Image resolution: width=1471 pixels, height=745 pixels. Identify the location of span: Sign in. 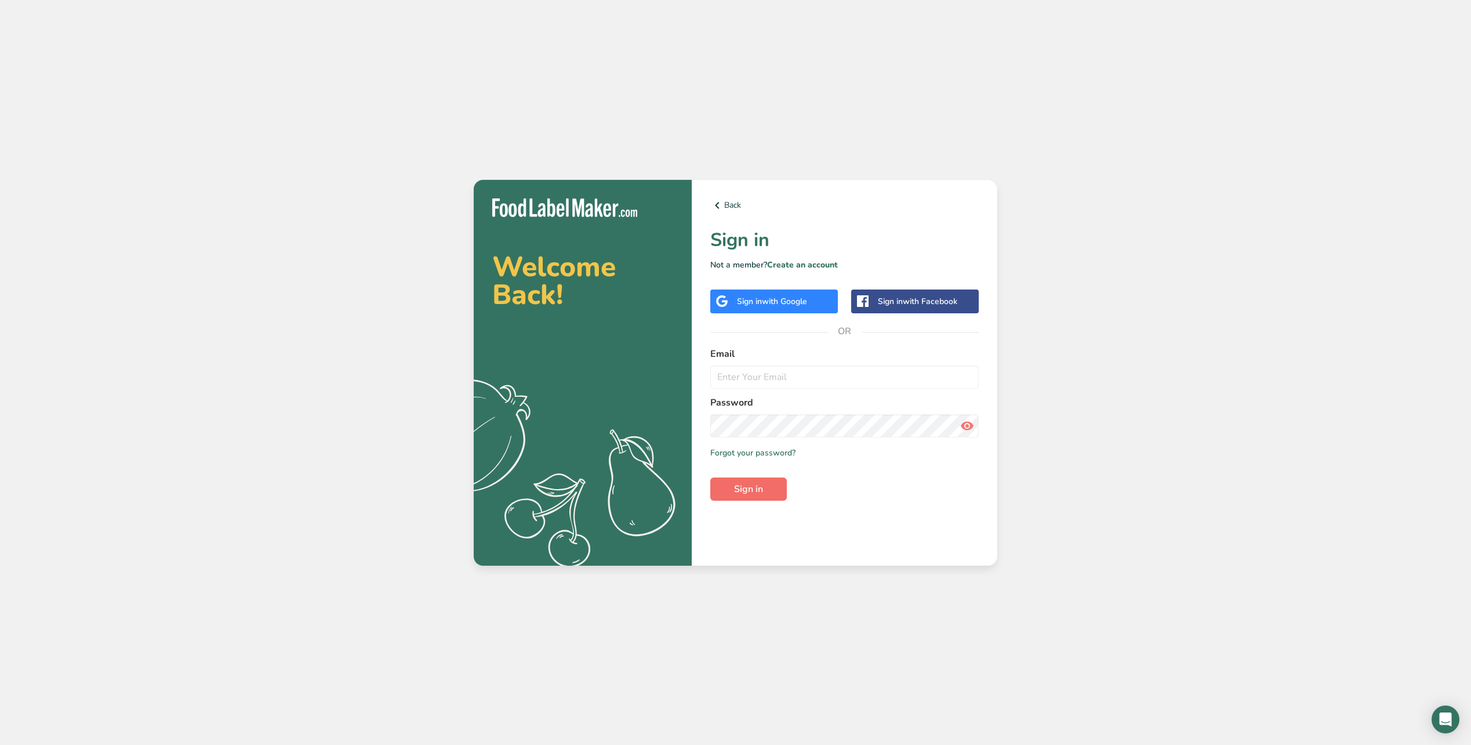
(749, 489).